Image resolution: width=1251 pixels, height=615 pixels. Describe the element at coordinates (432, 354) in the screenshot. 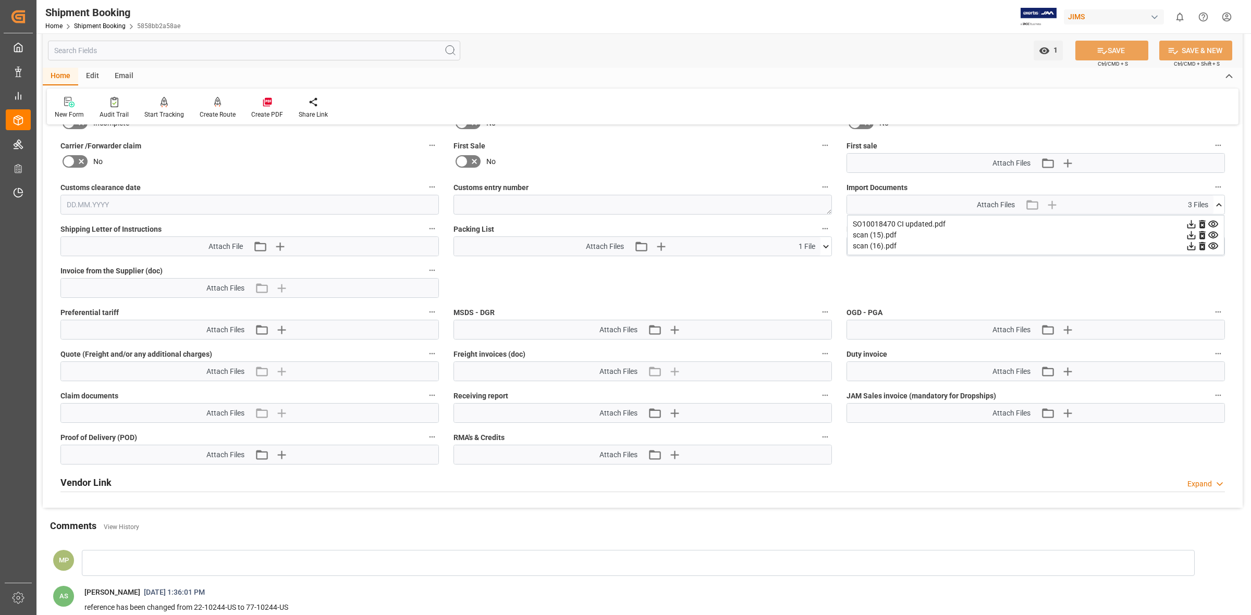

I see `button: Quote (Freight and/or any additional charges)` at that location.